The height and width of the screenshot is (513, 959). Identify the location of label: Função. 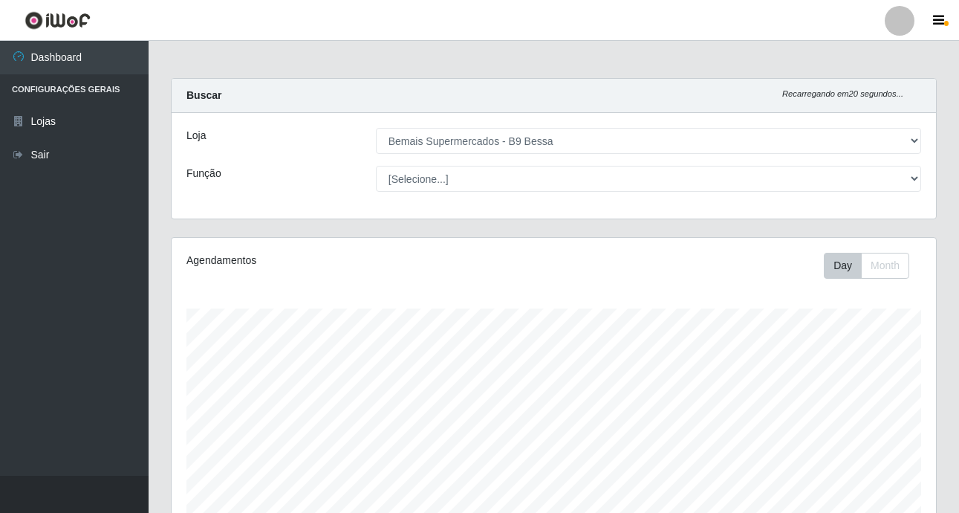
(204, 173).